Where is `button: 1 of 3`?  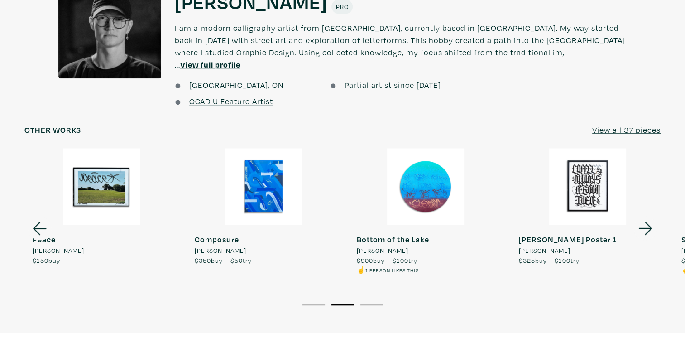
button: 1 of 3 is located at coordinates (314, 304).